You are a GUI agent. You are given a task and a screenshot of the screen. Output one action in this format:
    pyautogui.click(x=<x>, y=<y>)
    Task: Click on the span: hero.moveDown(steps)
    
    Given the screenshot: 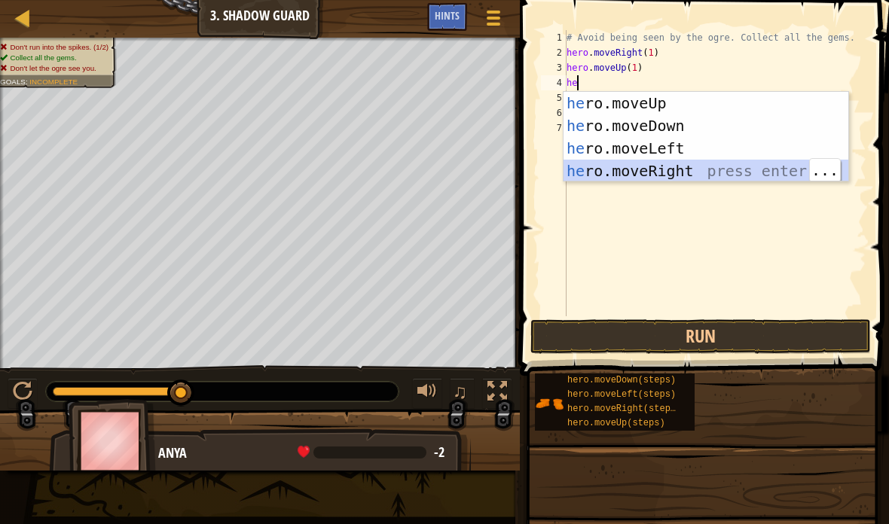 What is the action you would take?
    pyautogui.click(x=622, y=380)
    